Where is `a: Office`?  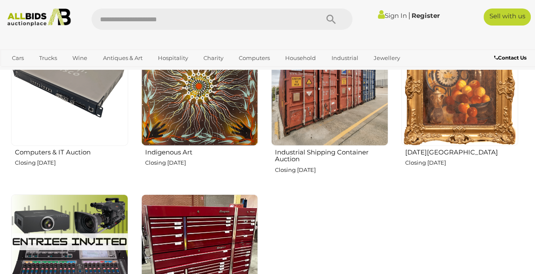
a: Office is located at coordinates (20, 72).